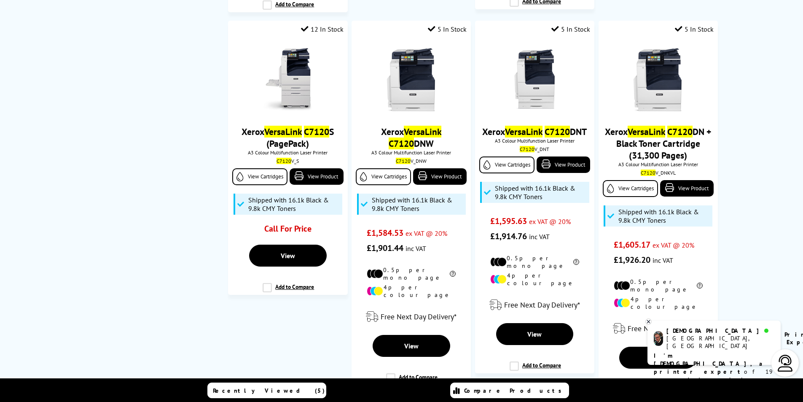 Image resolution: width=803 pixels, height=402 pixels. Describe the element at coordinates (287, 161) in the screenshot. I see `div: V_S` at that location.